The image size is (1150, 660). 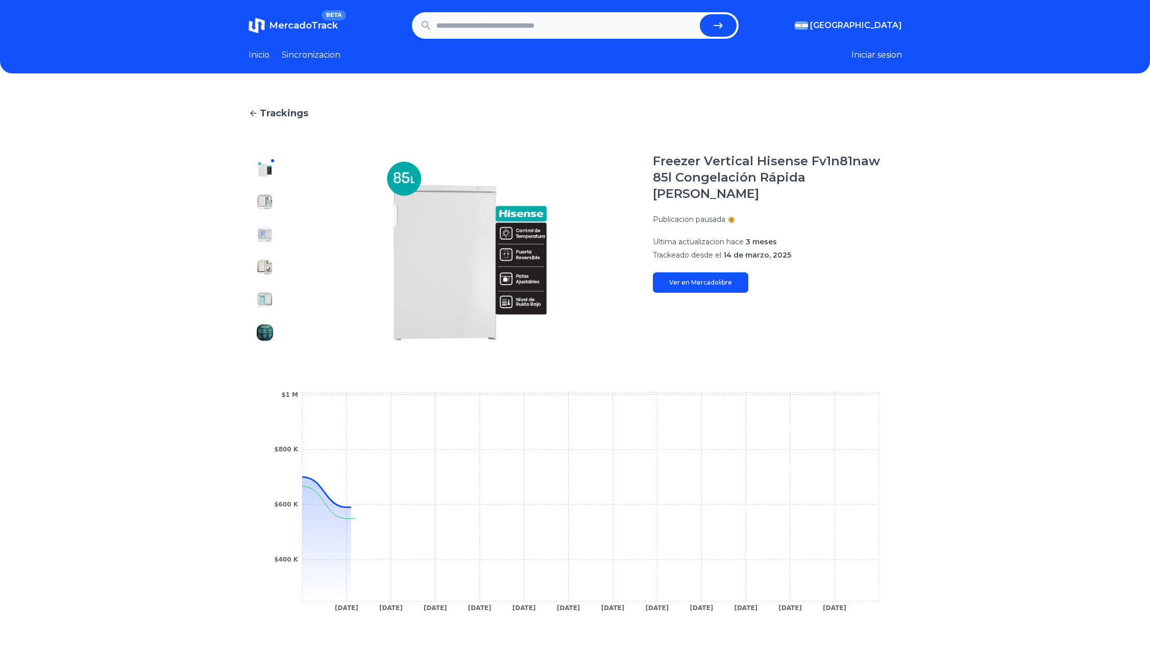 What do you see at coordinates (257, 26) in the screenshot?
I see `img: MercadoTrack` at bounding box center [257, 26].